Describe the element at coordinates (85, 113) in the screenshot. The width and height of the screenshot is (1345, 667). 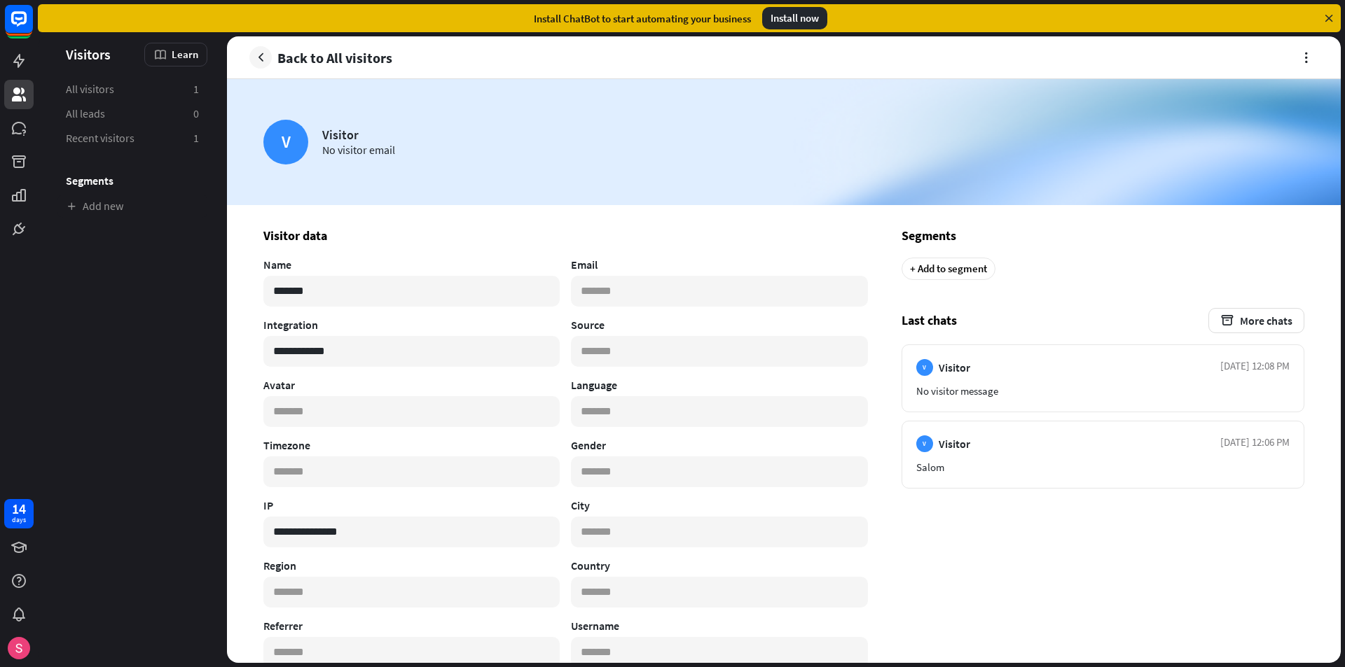
I see `span: All leads` at that location.